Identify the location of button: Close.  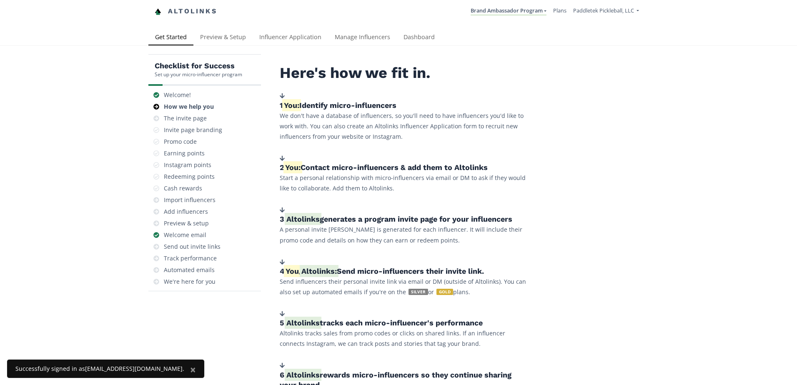
(193, 370).